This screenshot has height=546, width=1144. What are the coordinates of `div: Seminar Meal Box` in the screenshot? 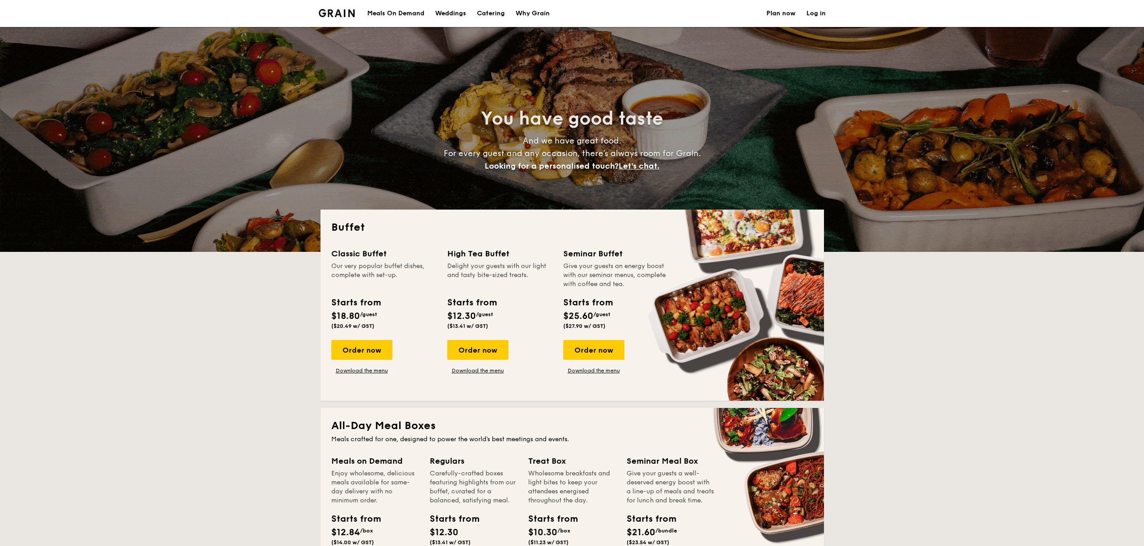 It's located at (670, 461).